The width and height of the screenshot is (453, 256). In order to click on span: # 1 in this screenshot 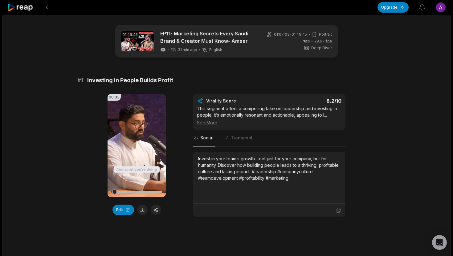, I will do `click(80, 80)`.